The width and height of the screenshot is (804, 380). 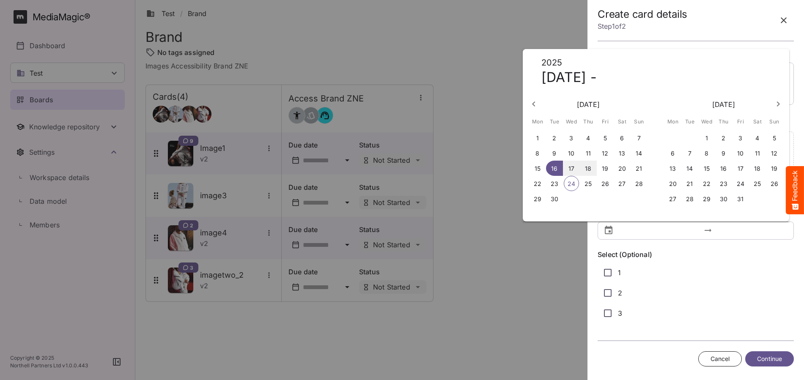 I want to click on button: 2, so click(x=554, y=138).